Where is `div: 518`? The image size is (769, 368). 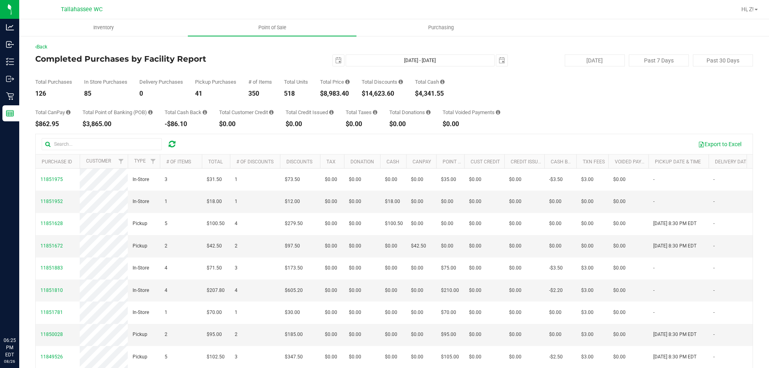 div: 518 is located at coordinates (296, 94).